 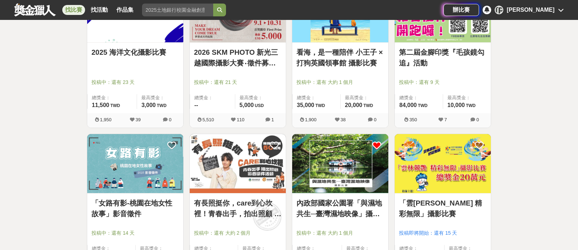 What do you see at coordinates (125, 10) in the screenshot?
I see `a: 作品集` at bounding box center [125, 10].